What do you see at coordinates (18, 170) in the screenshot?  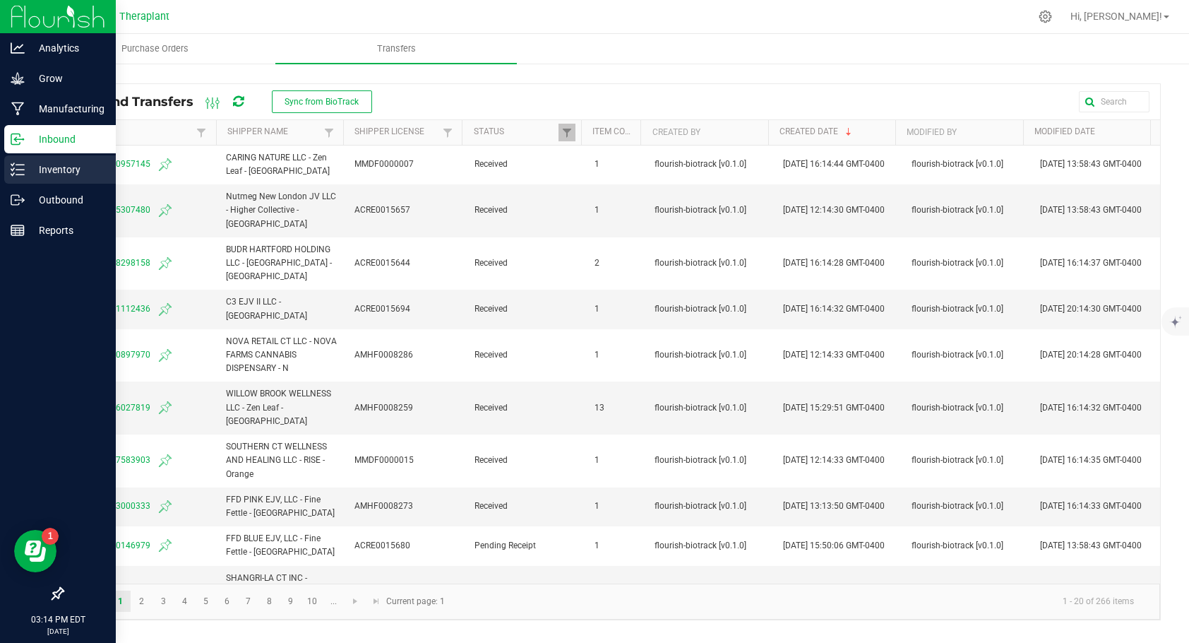 I see `inline-svg: Inventory` at bounding box center [18, 170].